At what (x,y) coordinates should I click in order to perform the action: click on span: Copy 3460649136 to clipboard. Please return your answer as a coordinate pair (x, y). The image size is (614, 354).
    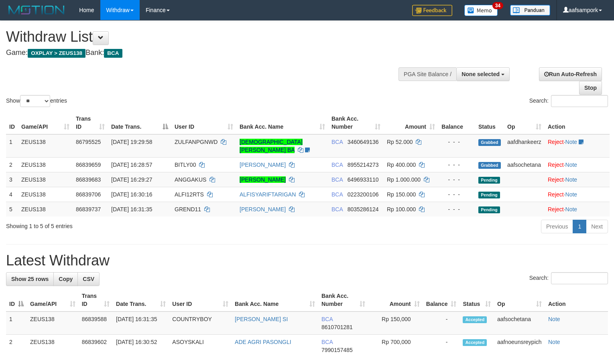
    Looking at the image, I should click on (363, 142).